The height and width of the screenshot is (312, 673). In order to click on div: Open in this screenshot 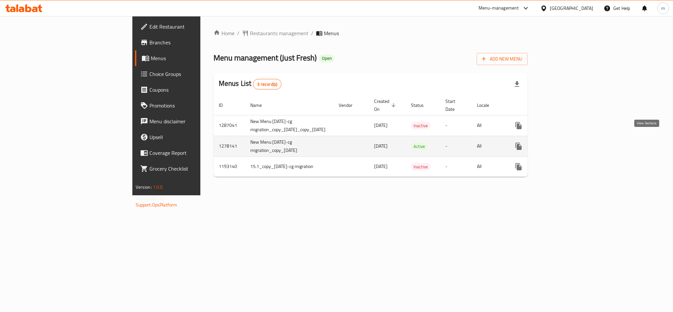, I will do `click(327, 58)`.